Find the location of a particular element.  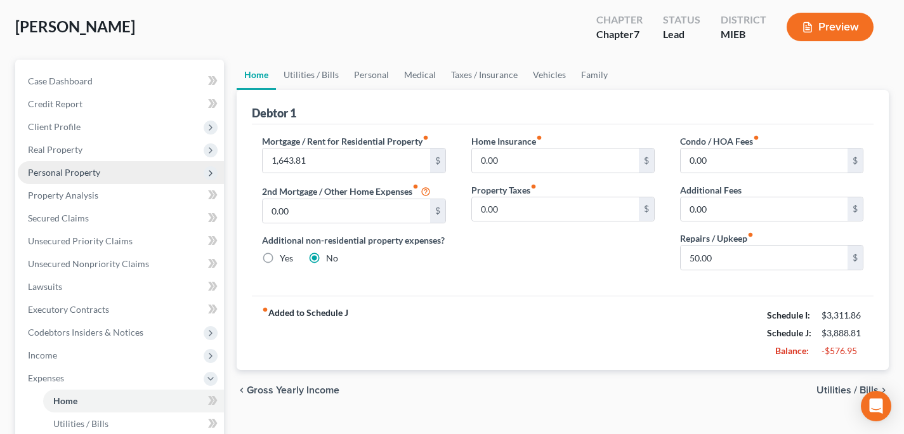

span: Client Profile is located at coordinates (54, 126).